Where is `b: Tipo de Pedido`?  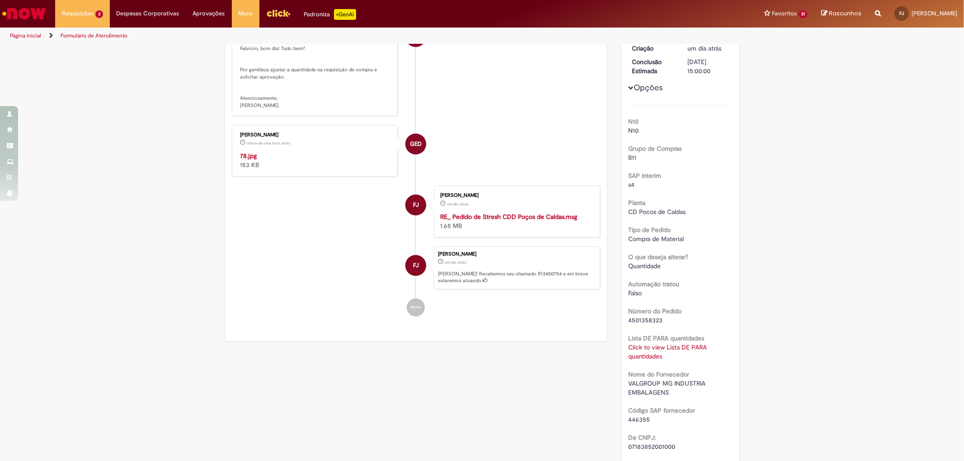
b: Tipo de Pedido is located at coordinates (649, 230).